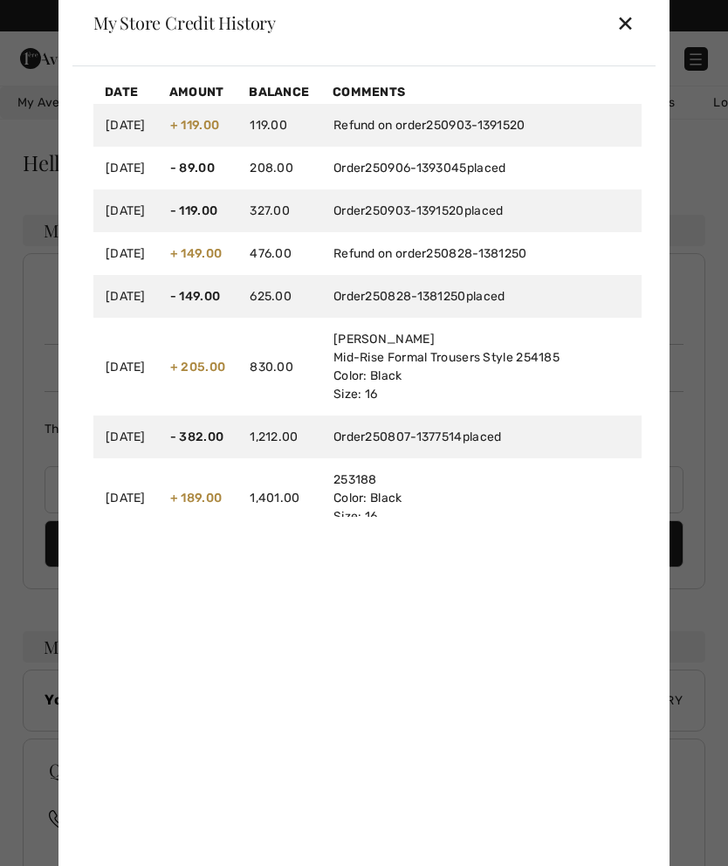 Image resolution: width=728 pixels, height=866 pixels. What do you see at coordinates (279, 296) in the screenshot?
I see `td: 625.00` at bounding box center [279, 296].